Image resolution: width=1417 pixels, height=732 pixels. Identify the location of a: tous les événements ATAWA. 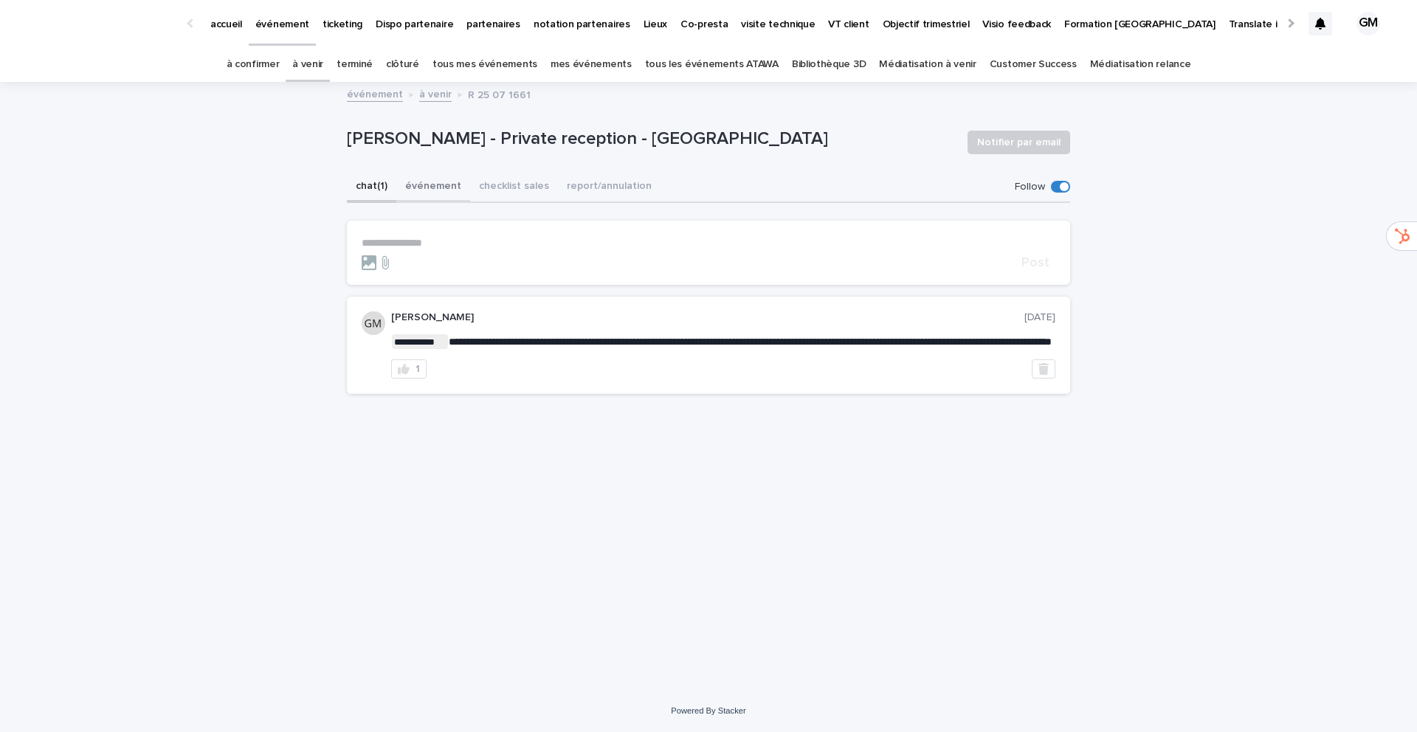
(712, 64).